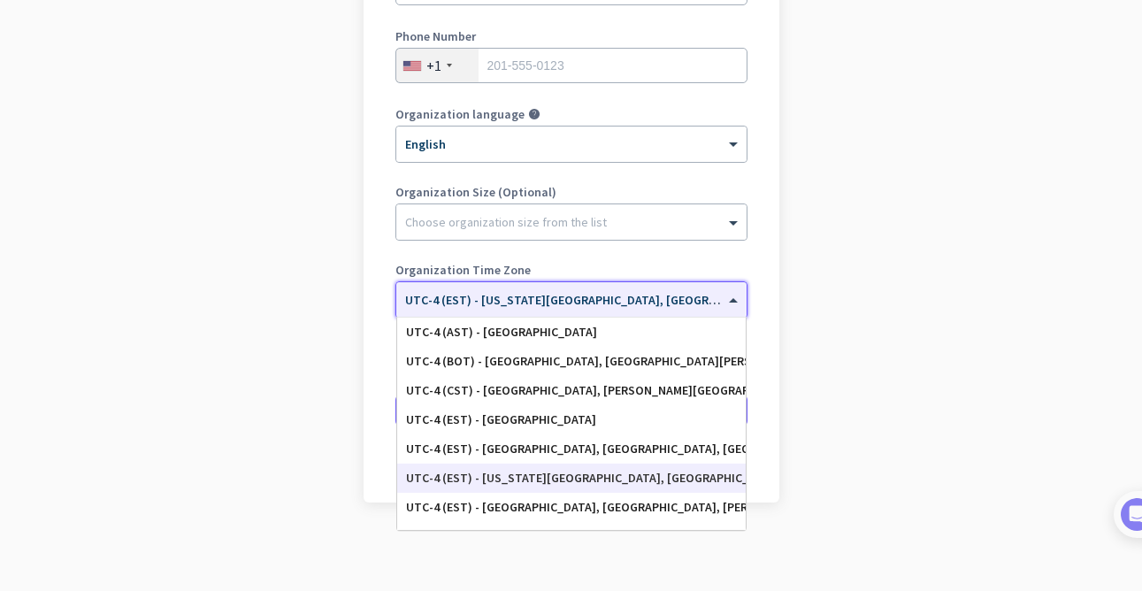 Image resolution: width=1142 pixels, height=591 pixels. What do you see at coordinates (572, 465) in the screenshot?
I see `div: Go back` at bounding box center [572, 465].